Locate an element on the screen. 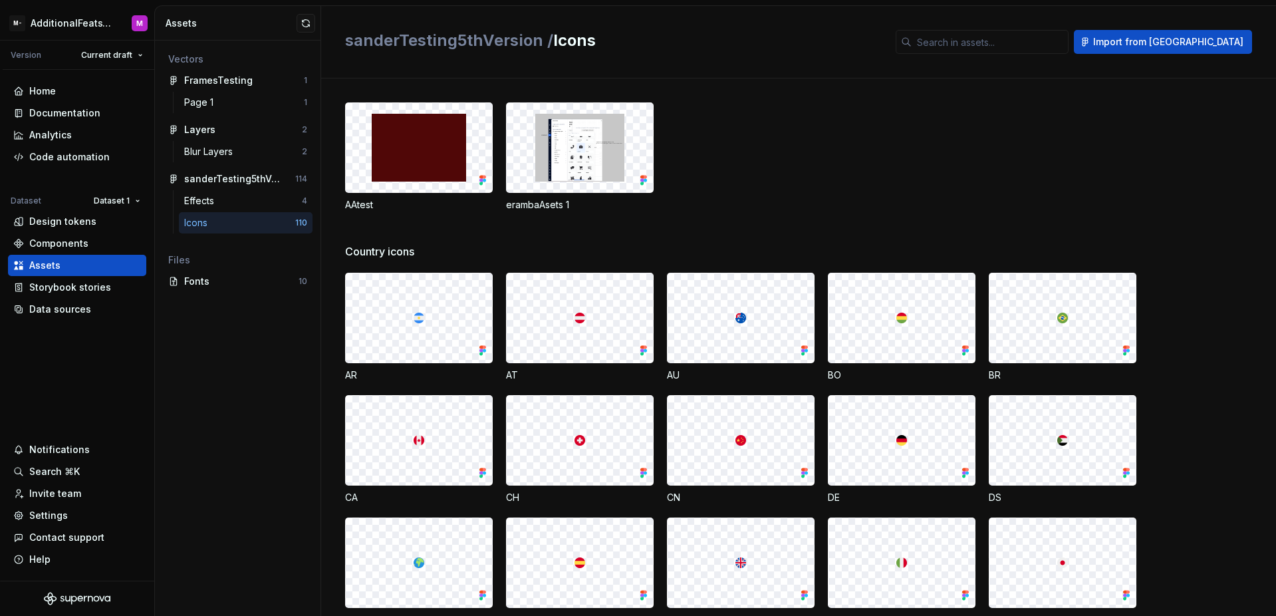 The image size is (1276, 616). div: M- is located at coordinates (17, 23).